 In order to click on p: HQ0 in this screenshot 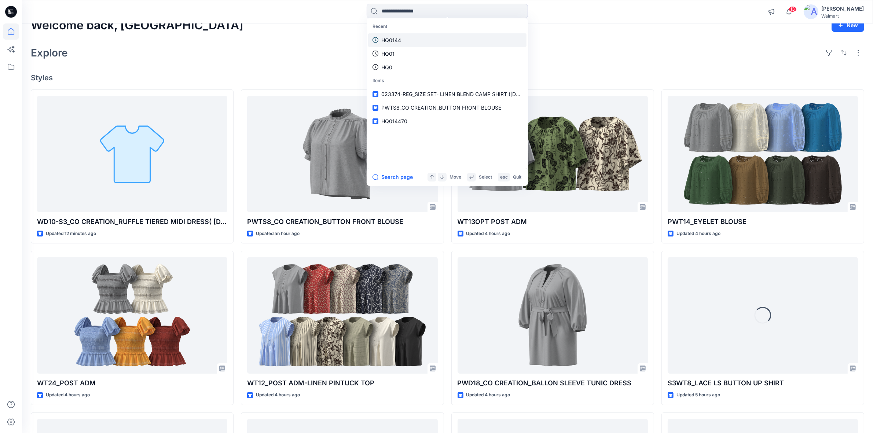, I will do `click(387, 67)`.